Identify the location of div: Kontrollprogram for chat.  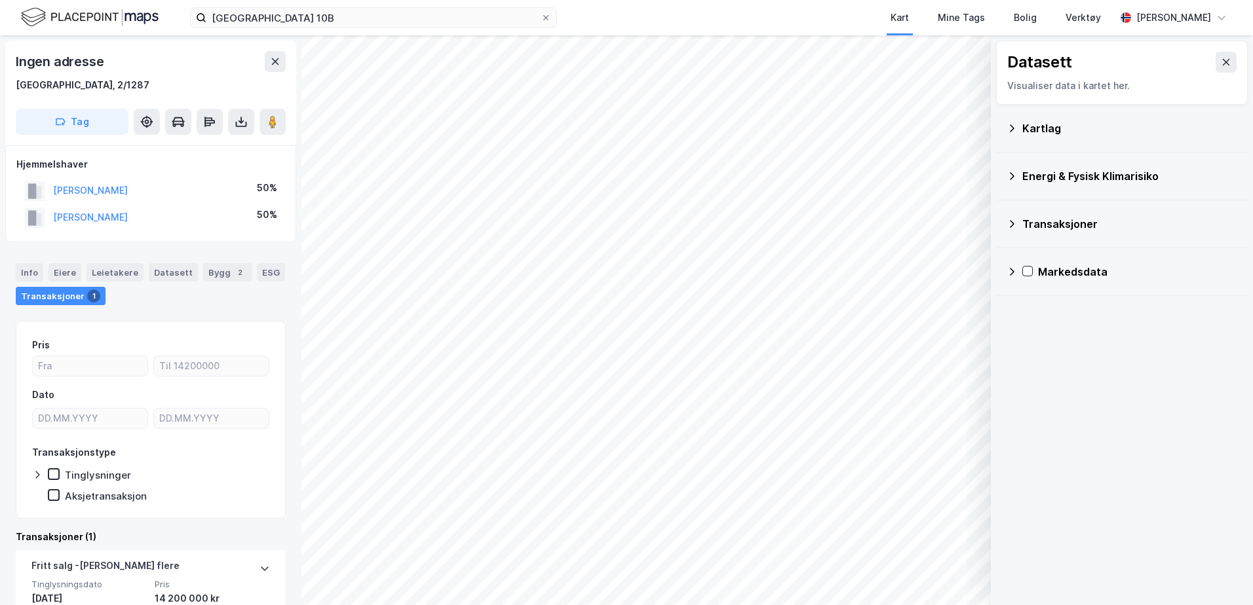
(1220, 574).